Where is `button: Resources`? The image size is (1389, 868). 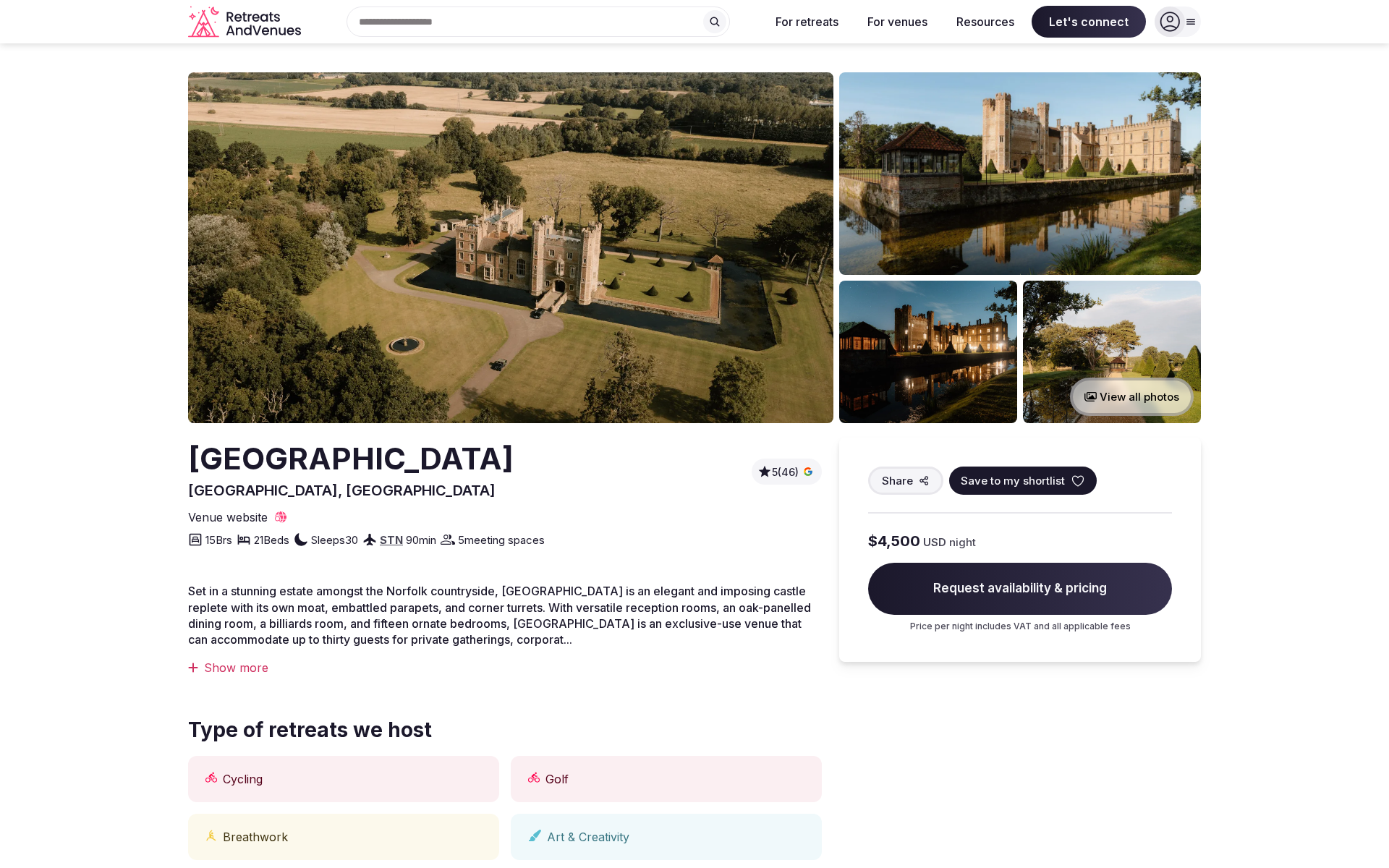
button: Resources is located at coordinates (985, 22).